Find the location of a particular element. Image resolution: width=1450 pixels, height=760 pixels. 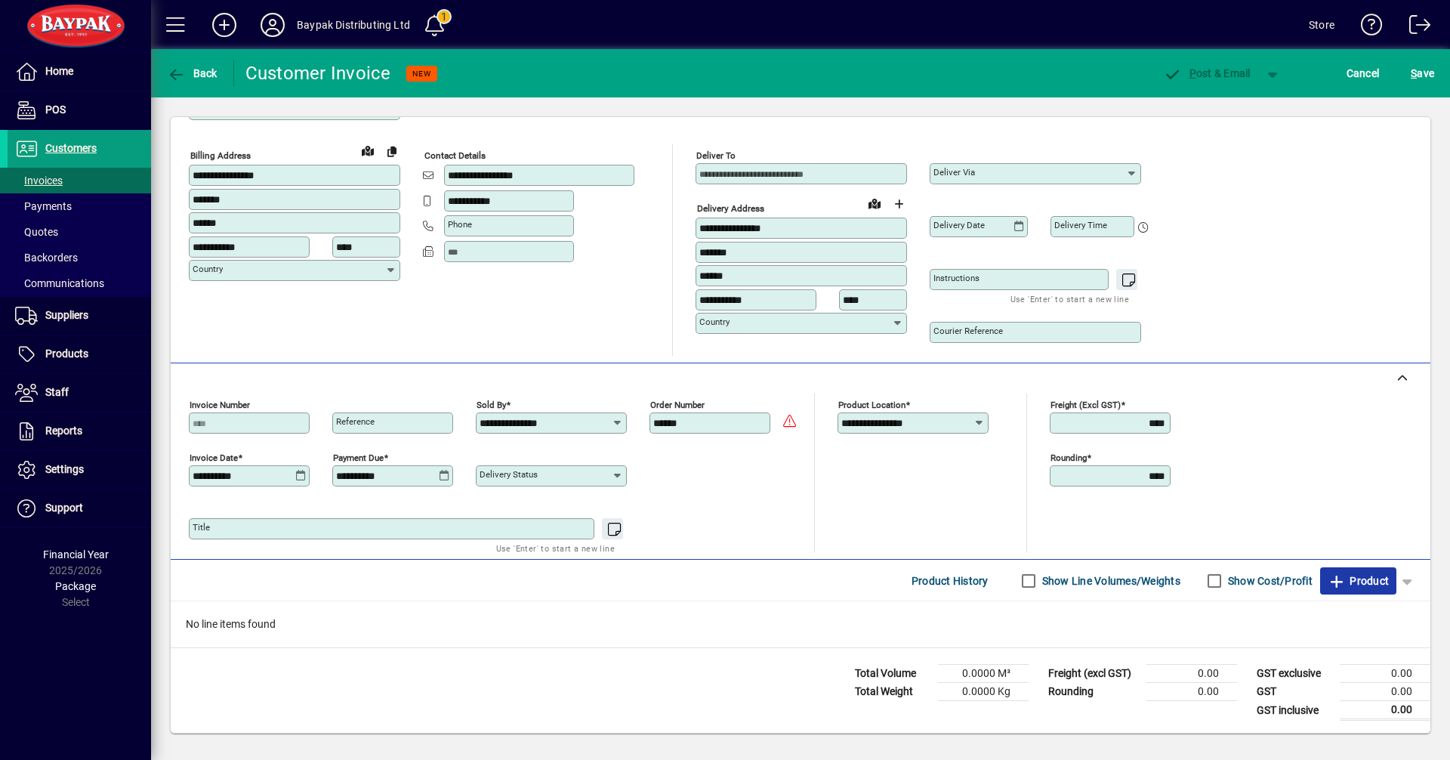

mat-label: Freight (excl GST) is located at coordinates (1085, 405).